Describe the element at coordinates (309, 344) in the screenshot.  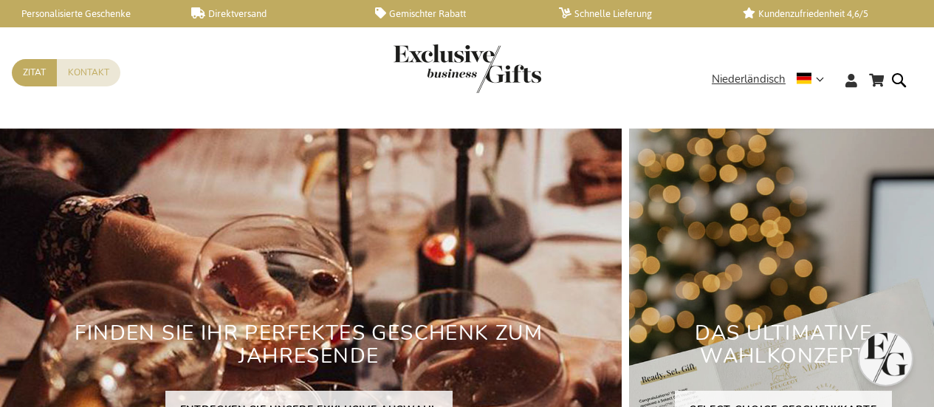
I see `font: FINDEN SIE IHR PERFEKTES GESCHENK ZUM JAHRESENDE` at that location.